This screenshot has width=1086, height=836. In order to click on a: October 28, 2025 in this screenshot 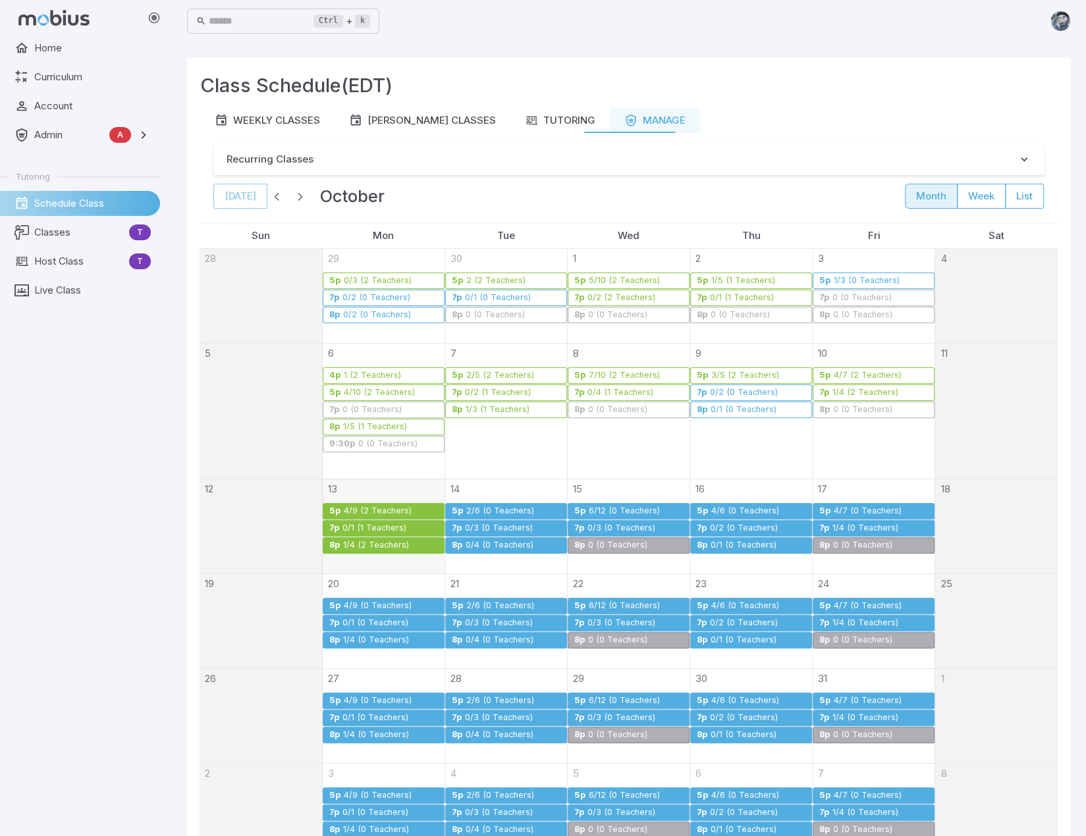, I will do `click(453, 678)`.